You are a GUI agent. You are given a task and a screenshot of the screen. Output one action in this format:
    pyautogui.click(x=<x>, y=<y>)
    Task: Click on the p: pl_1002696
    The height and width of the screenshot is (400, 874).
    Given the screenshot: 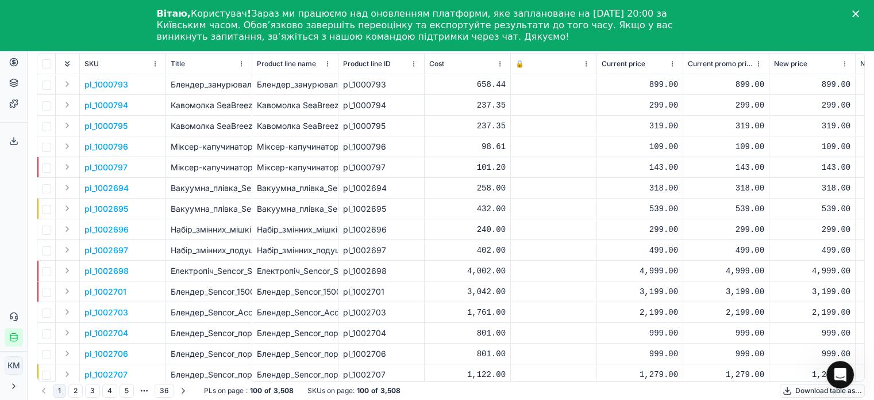 What is the action you would take?
    pyautogui.click(x=106, y=229)
    